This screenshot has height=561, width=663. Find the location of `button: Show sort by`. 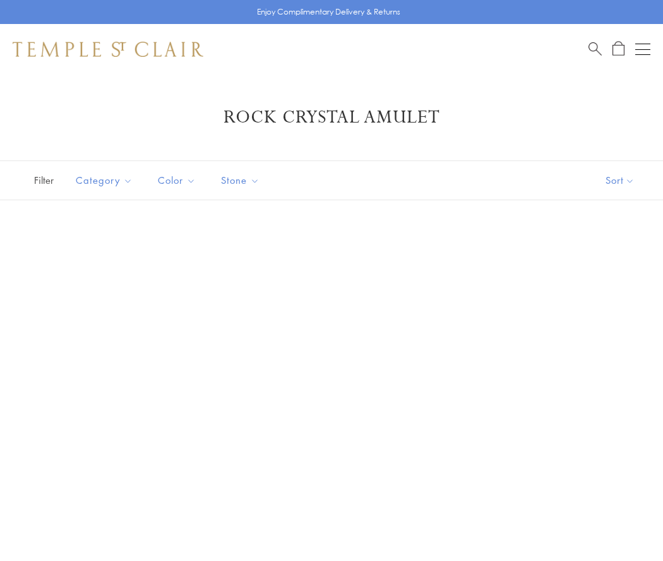

button: Show sort by is located at coordinates (620, 180).